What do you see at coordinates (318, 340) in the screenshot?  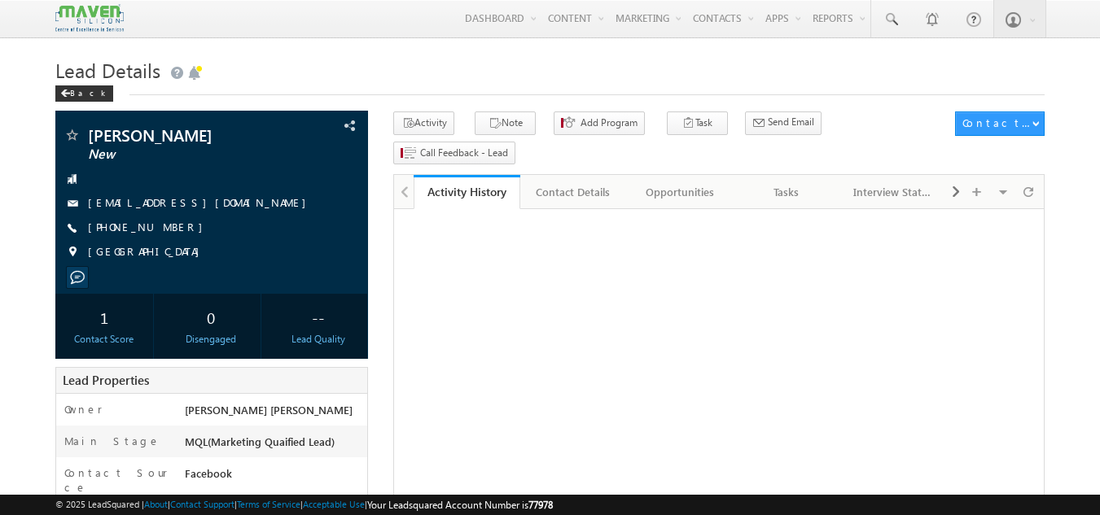 I see `div: Lead Quality` at bounding box center [318, 340].